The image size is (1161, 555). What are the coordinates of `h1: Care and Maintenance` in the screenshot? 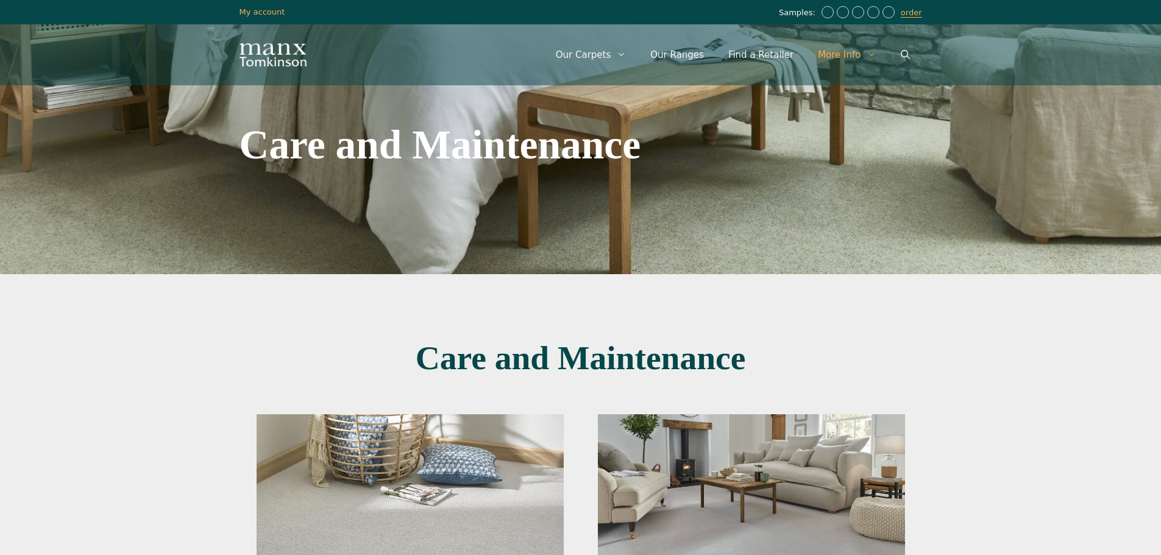 It's located at (581, 358).